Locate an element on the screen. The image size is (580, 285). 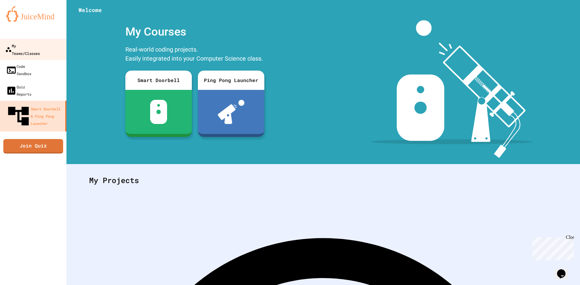
div: My Teams/Classes is located at coordinates (22, 49).